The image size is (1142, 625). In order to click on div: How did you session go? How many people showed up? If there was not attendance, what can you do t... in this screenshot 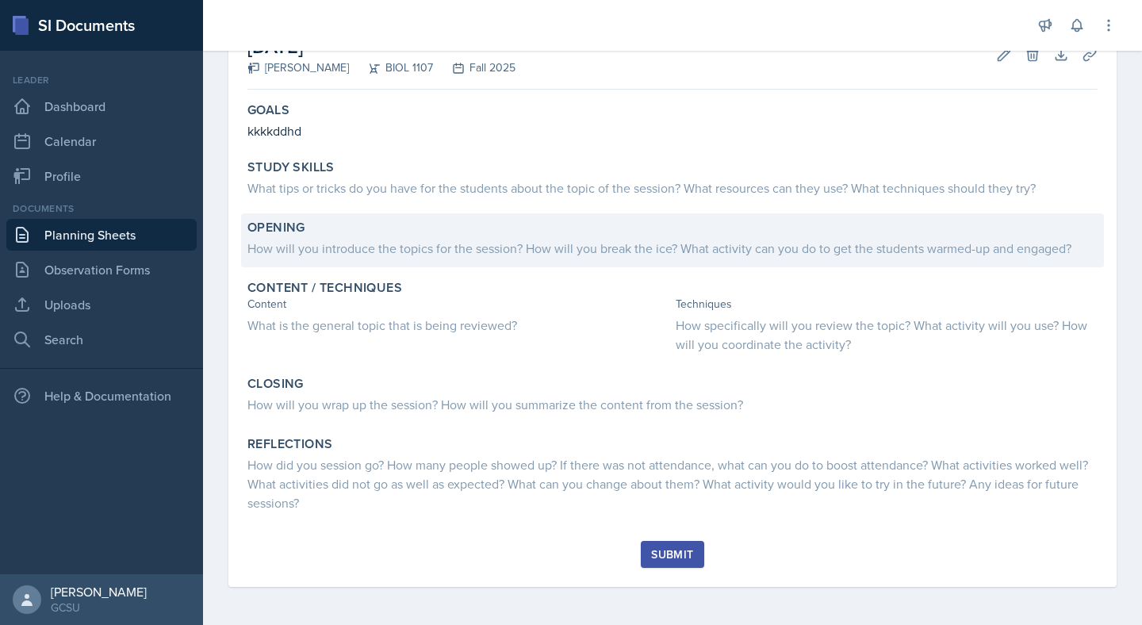, I will do `click(673, 484)`.